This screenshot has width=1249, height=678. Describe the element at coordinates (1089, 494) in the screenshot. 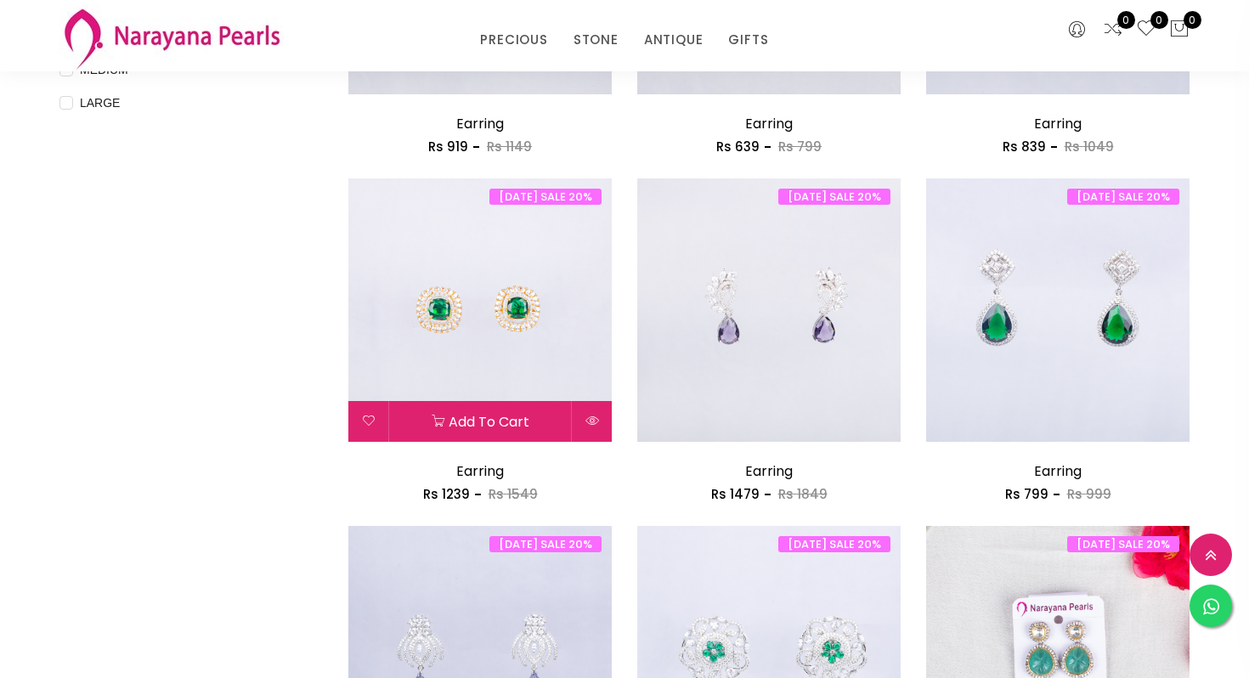

I see `span: Rs 999` at that location.